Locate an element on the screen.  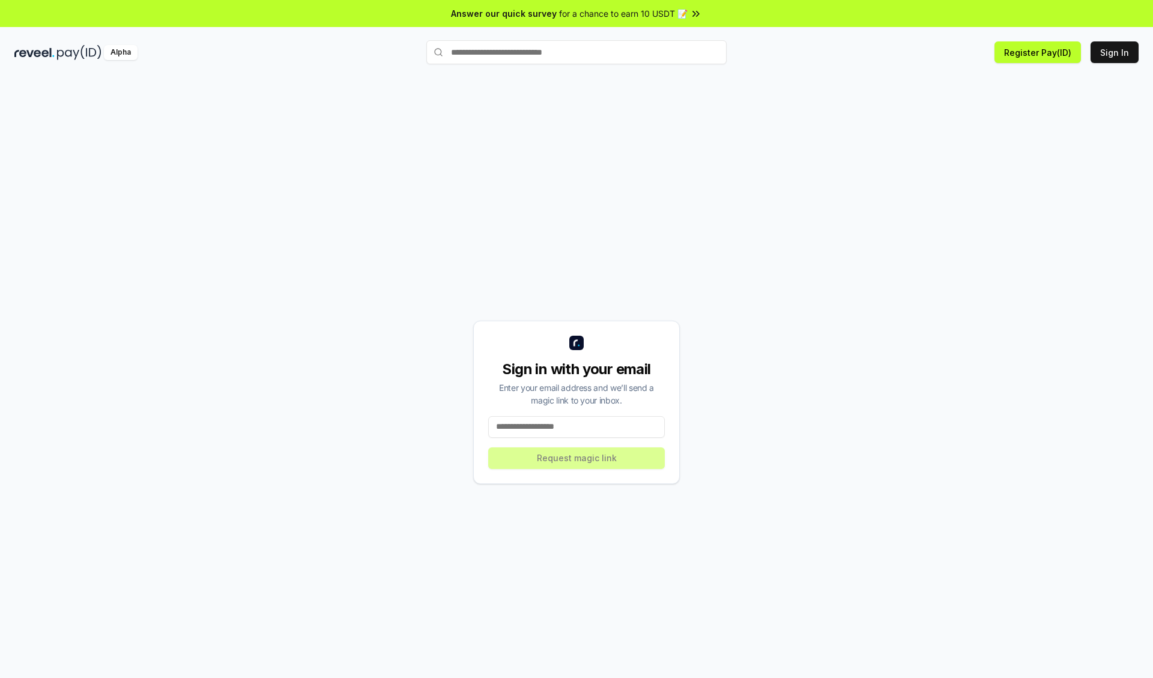
img: reveel_dark is located at coordinates (34, 52).